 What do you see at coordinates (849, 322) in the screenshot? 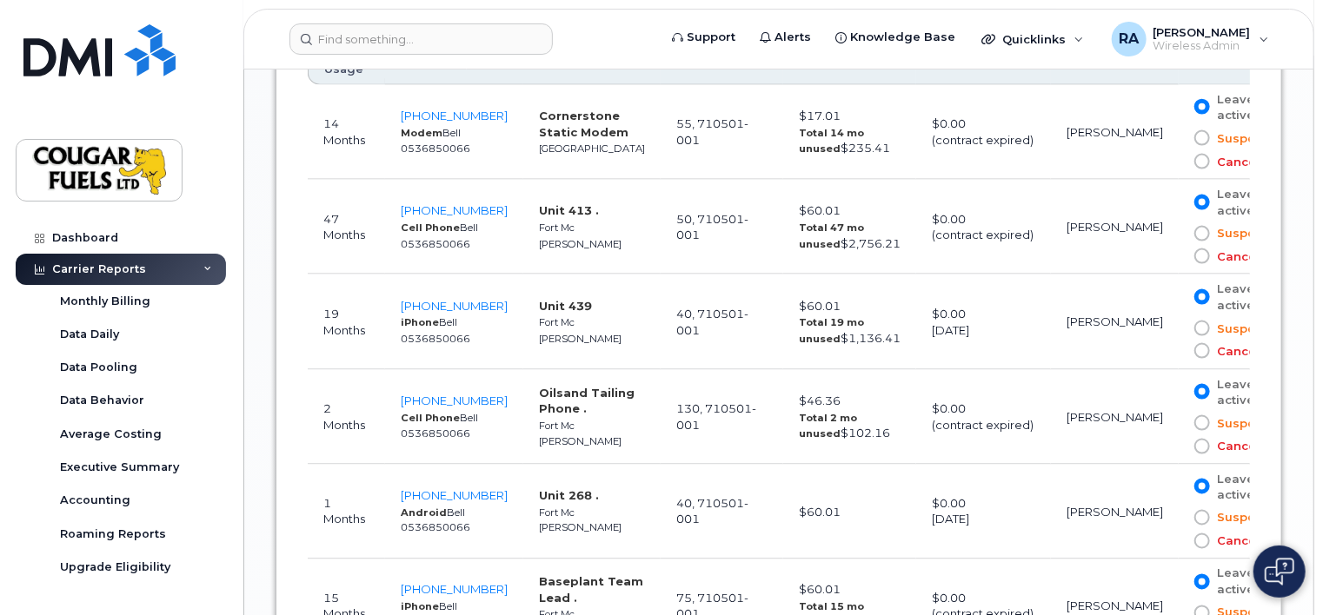
I see `td: $60.01 $1,136.41` at bounding box center [849, 322].